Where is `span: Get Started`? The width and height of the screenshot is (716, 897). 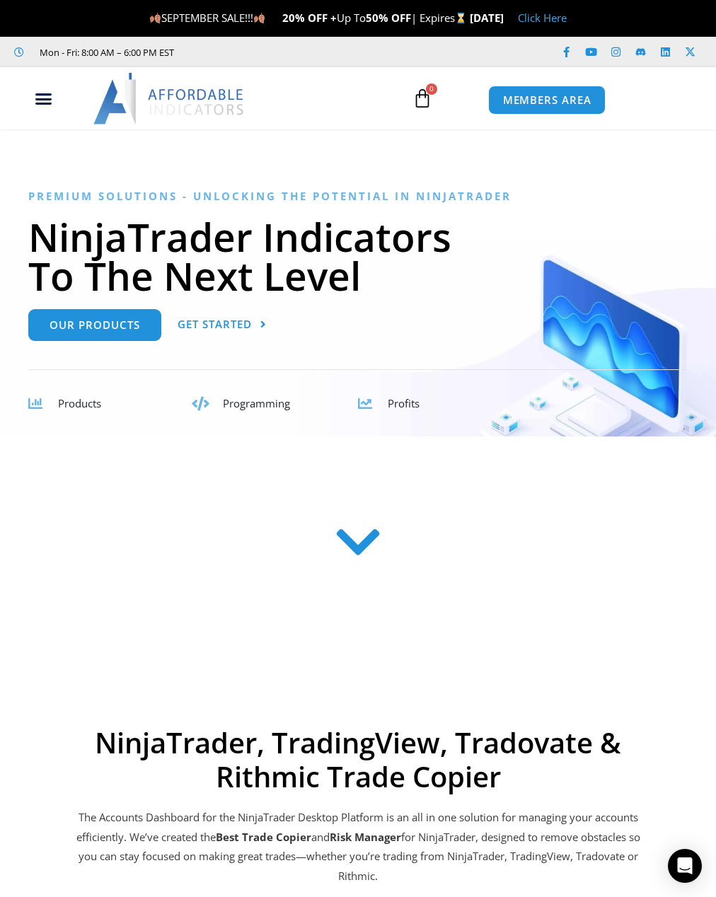
span: Get Started is located at coordinates (214, 324).